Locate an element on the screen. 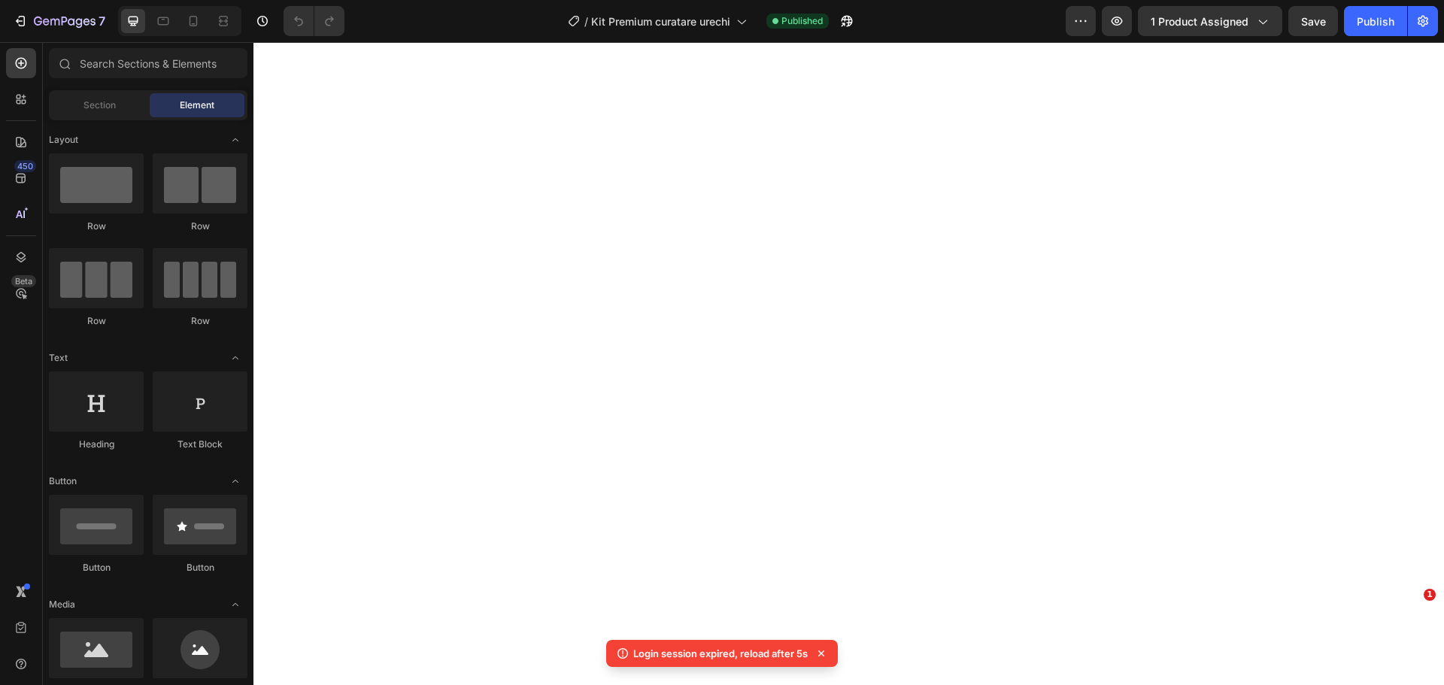 Image resolution: width=1444 pixels, height=685 pixels. button: Publish is located at coordinates (1375, 21).